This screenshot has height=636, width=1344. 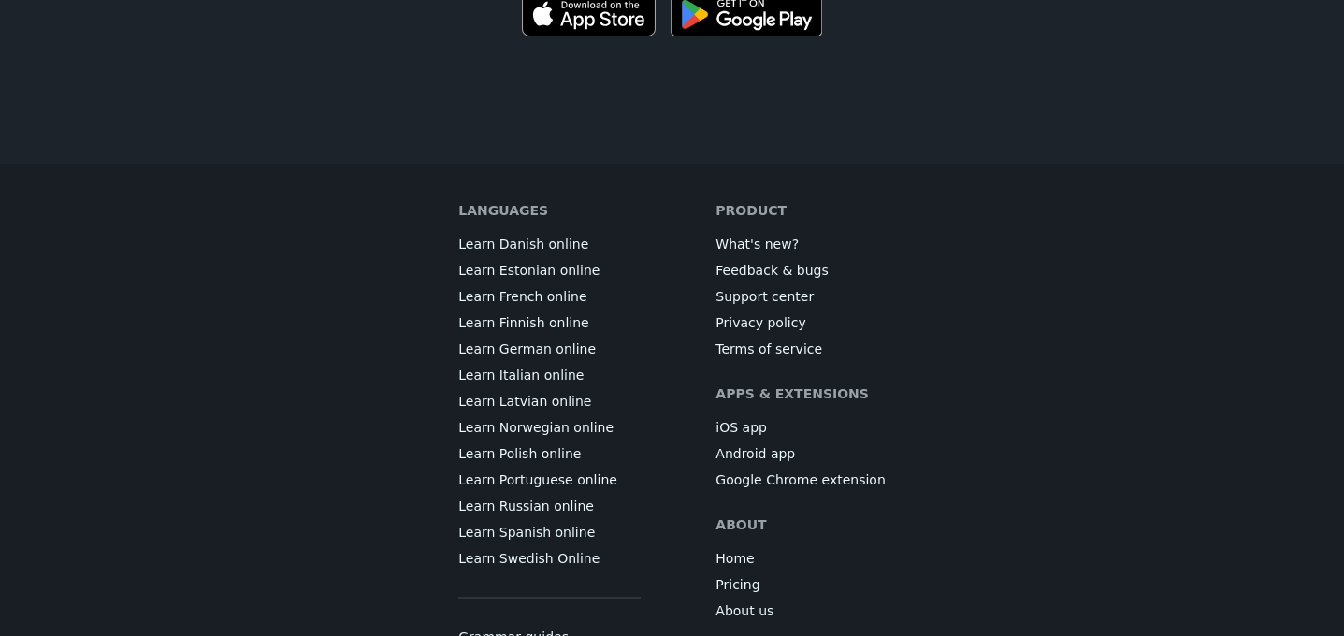 What do you see at coordinates (764, 296) in the screenshot?
I see `a: Support center` at bounding box center [764, 296].